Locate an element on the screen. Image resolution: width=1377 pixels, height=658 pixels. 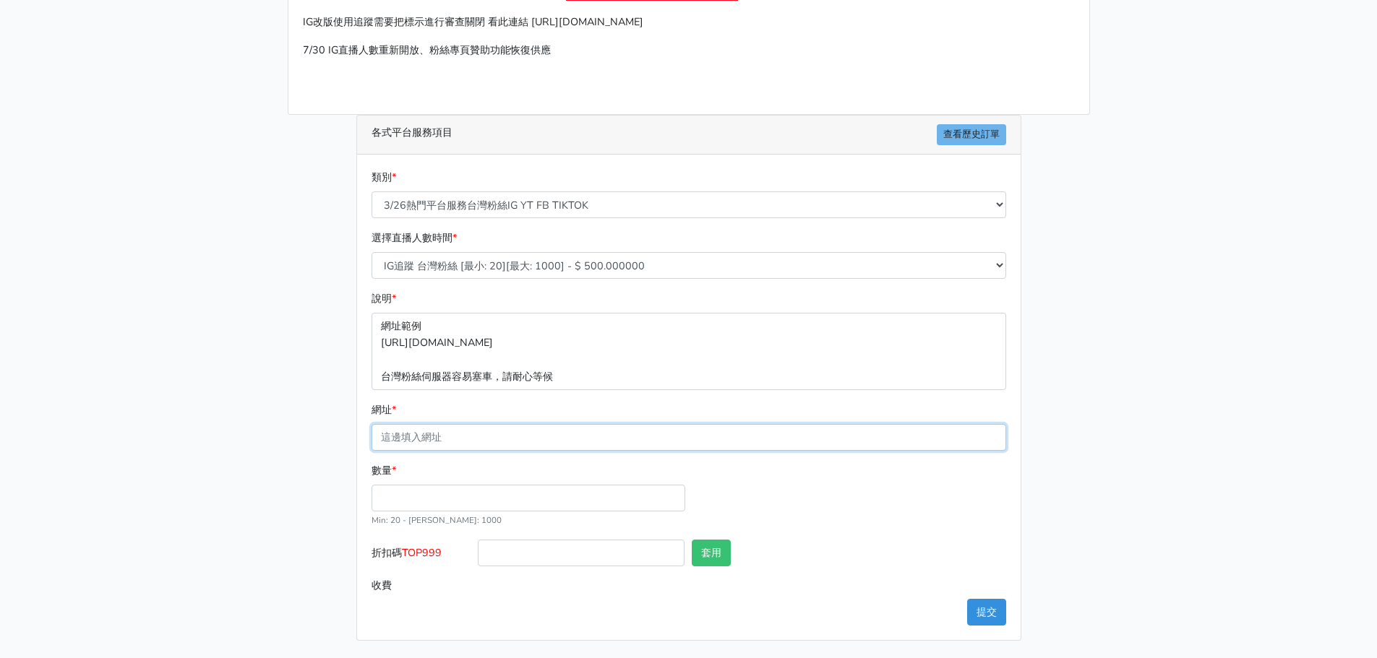
button: 提交 is located at coordinates (987, 612).